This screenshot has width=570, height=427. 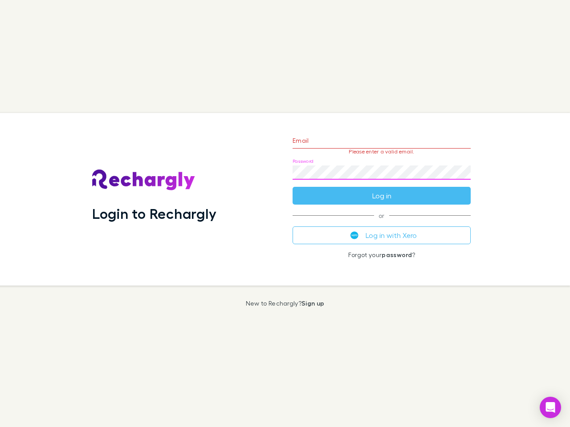 I want to click on label: Password, so click(x=303, y=161).